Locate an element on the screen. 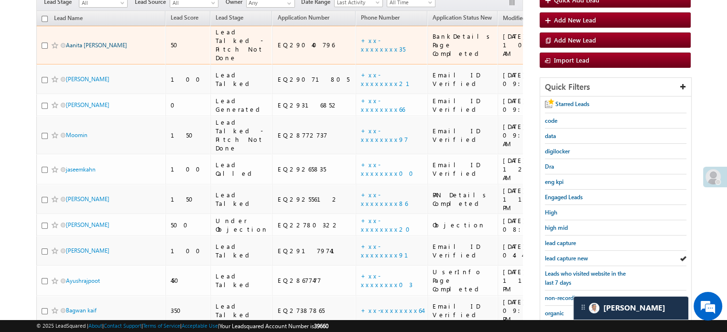 The width and height of the screenshot is (727, 332). div: 350 is located at coordinates (188, 311).